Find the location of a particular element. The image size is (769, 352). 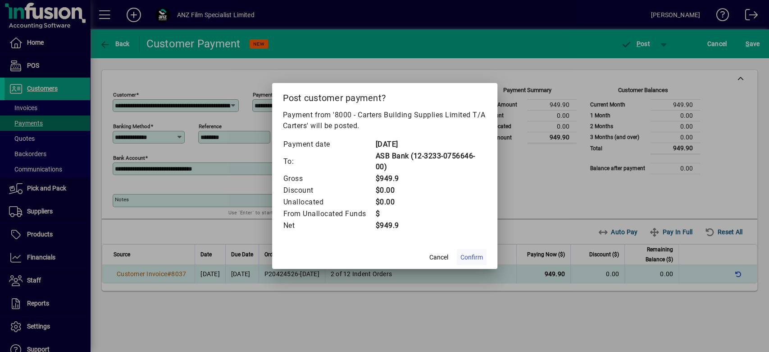

td: Net is located at coordinates (329, 225).